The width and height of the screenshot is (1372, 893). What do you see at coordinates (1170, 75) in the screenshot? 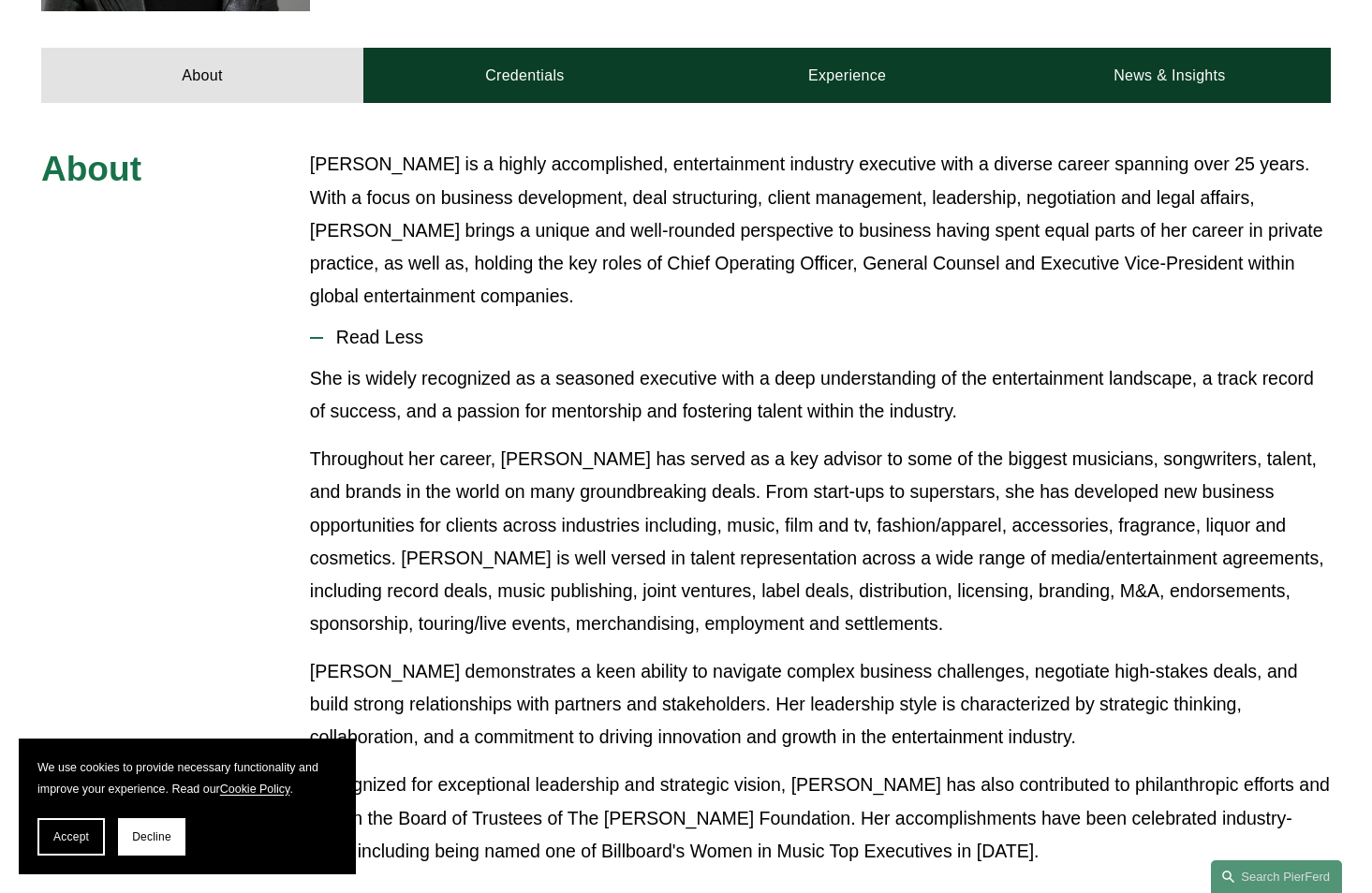
I see `a: News & Insights` at bounding box center [1170, 75].